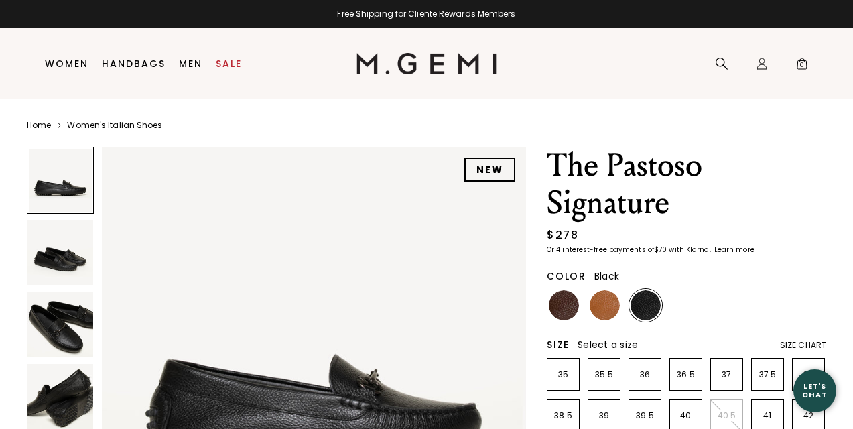 This screenshot has width=853, height=429. Describe the element at coordinates (566, 276) in the screenshot. I see `h2: Color` at that location.